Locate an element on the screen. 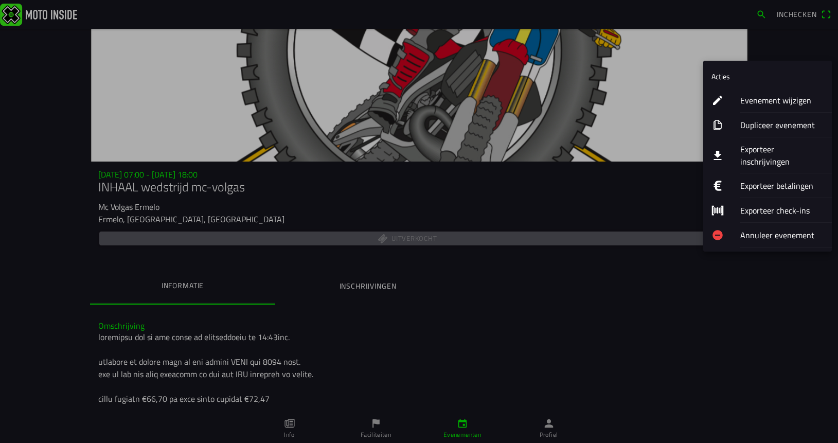  ion-icon: create is located at coordinates (718, 100).